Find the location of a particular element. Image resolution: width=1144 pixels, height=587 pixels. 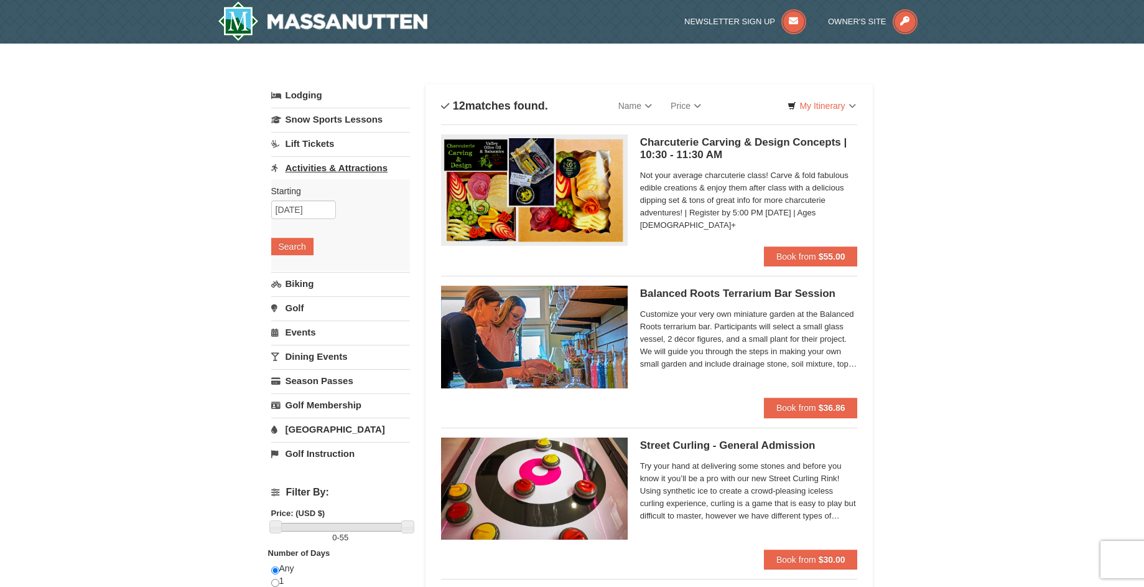

strong: $55.00 is located at coordinates (832, 256).